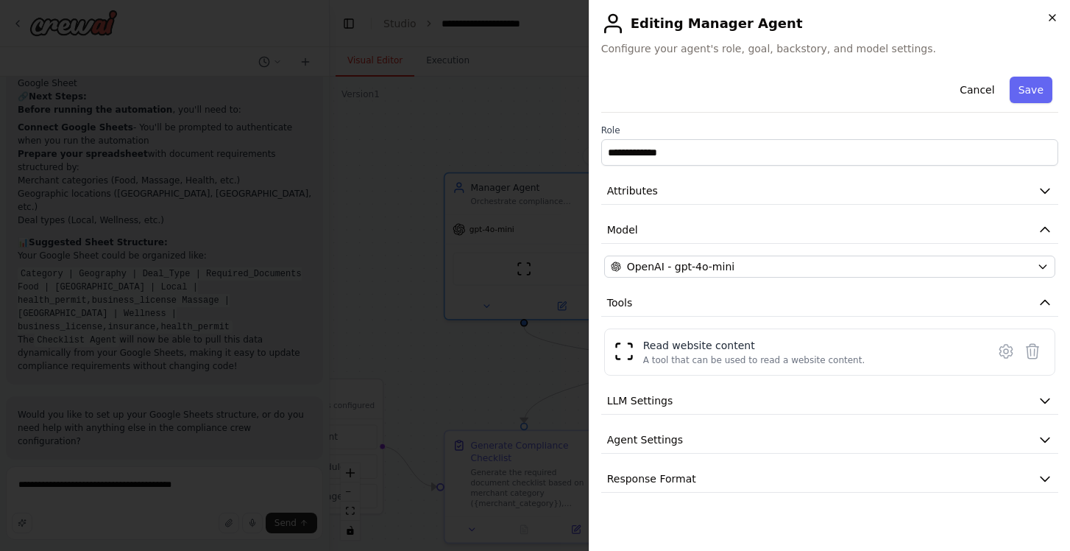 This screenshot has width=1070, height=551. Describe the element at coordinates (652, 479) in the screenshot. I see `span: Response Format` at that location.